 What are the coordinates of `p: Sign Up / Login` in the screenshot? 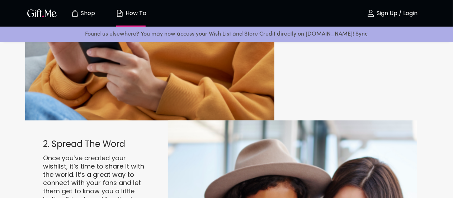 It's located at (396, 13).